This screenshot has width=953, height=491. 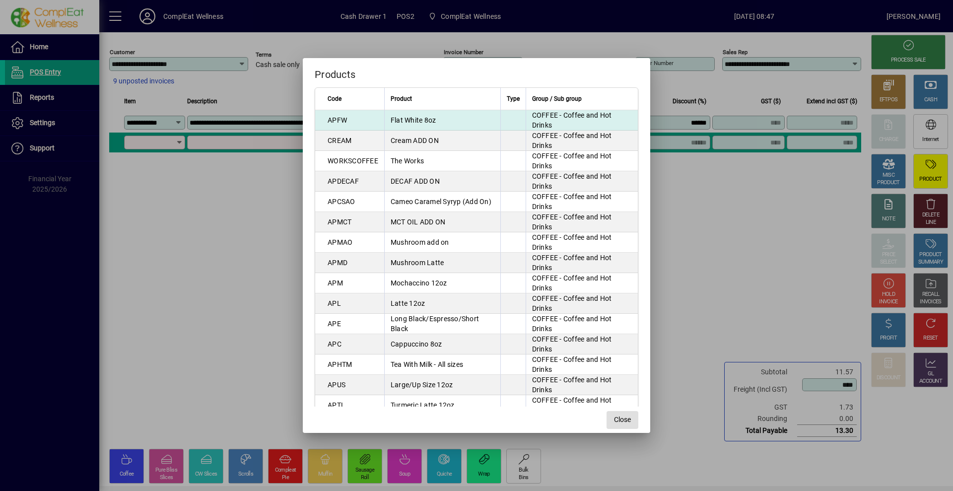 I want to click on td: The Works, so click(x=442, y=161).